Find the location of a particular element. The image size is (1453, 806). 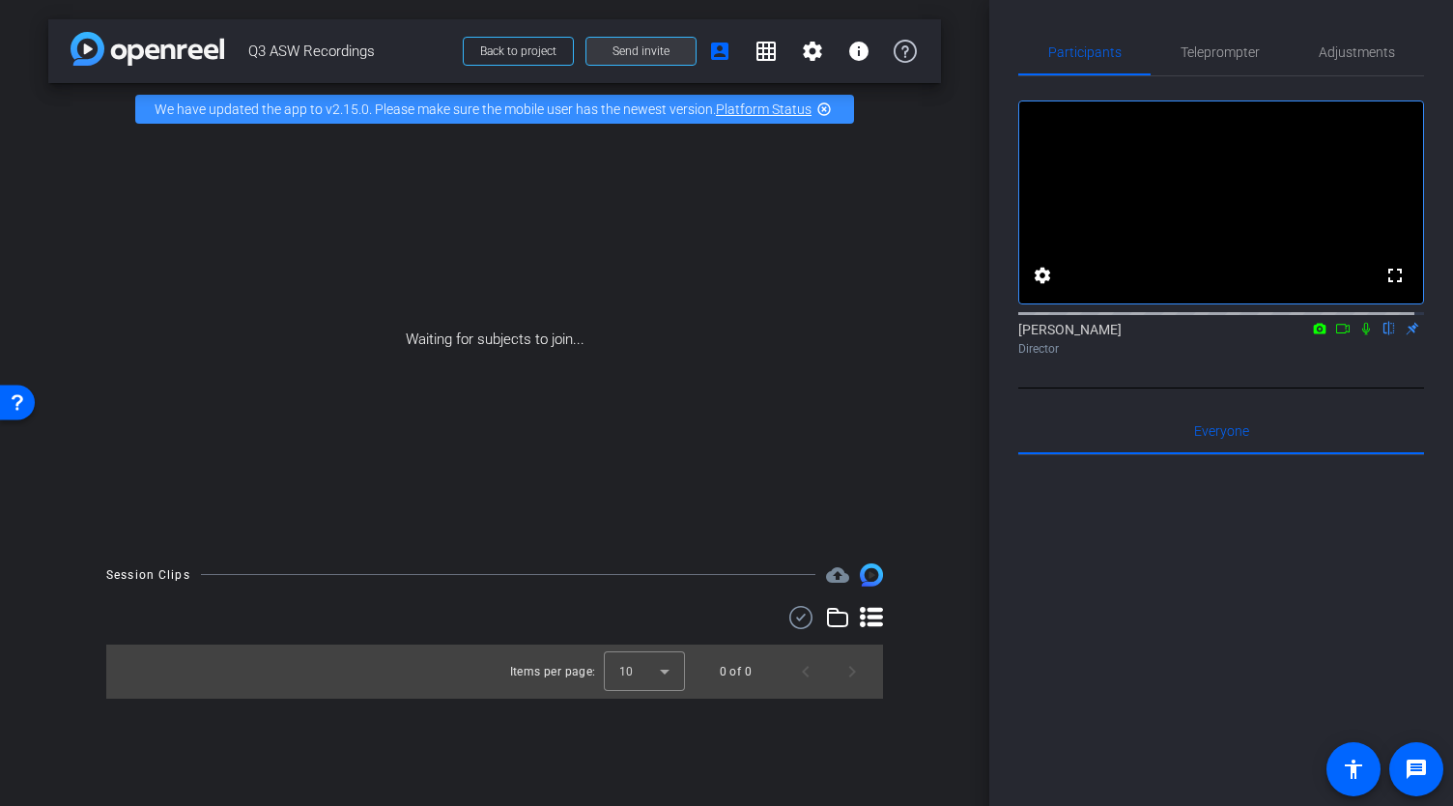

div: Director is located at coordinates (1221, 349).